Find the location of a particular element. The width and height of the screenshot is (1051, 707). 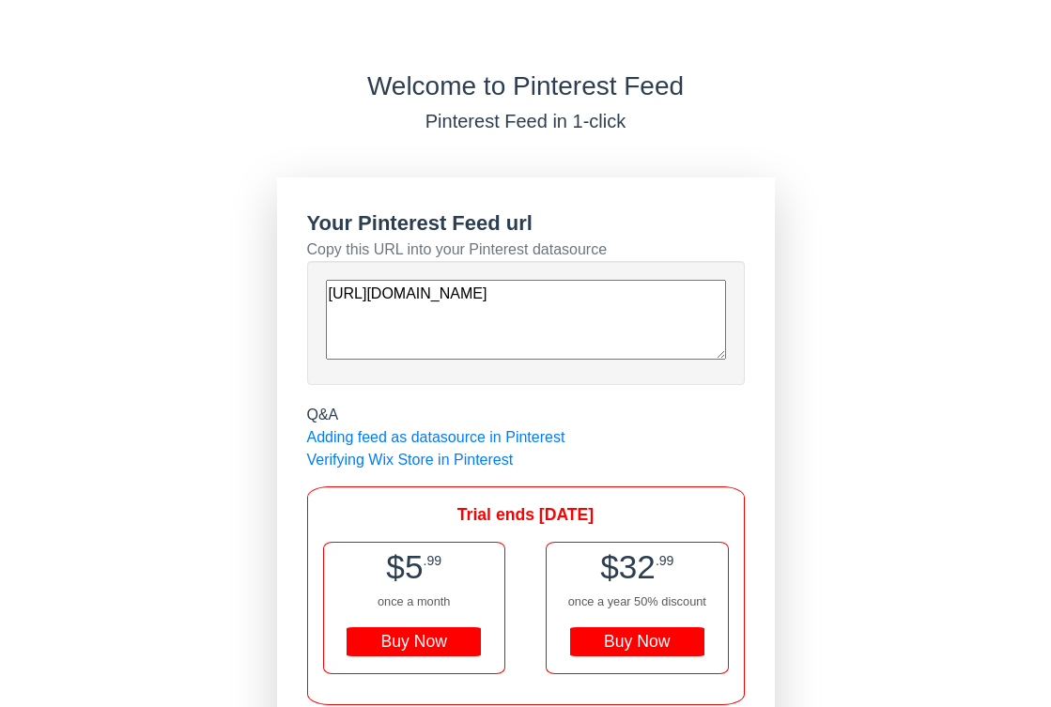

a: Verifying Wix Store in Pinterest is located at coordinates (410, 459).